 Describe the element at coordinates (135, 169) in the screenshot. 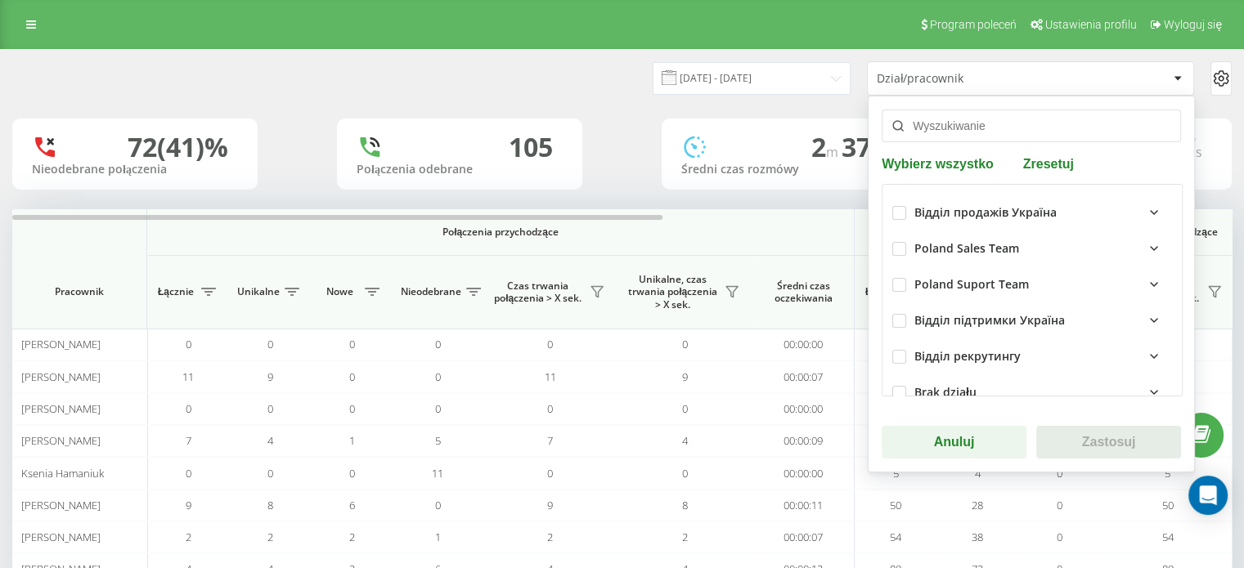

I see `div: Nieodebrane połączenia` at that location.